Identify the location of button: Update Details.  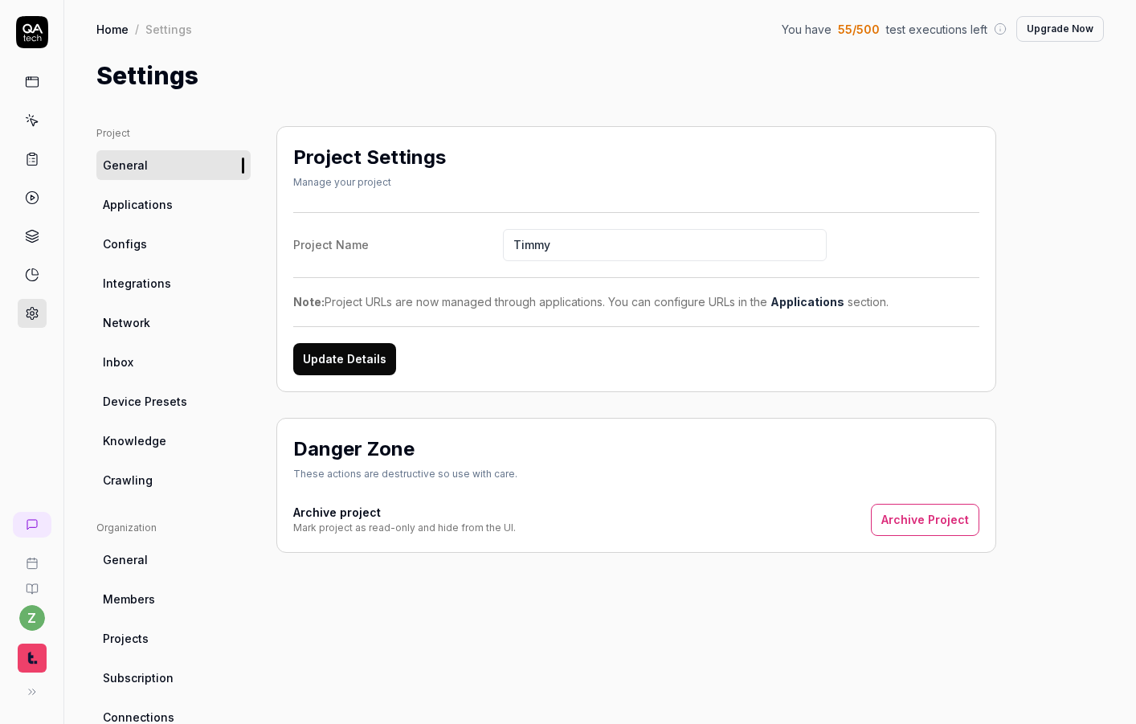
(345, 359).